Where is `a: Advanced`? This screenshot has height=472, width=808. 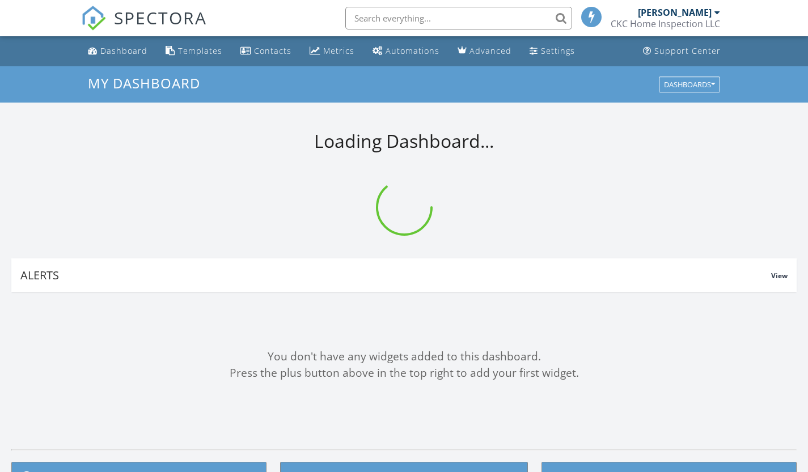
a: Advanced is located at coordinates (484, 51).